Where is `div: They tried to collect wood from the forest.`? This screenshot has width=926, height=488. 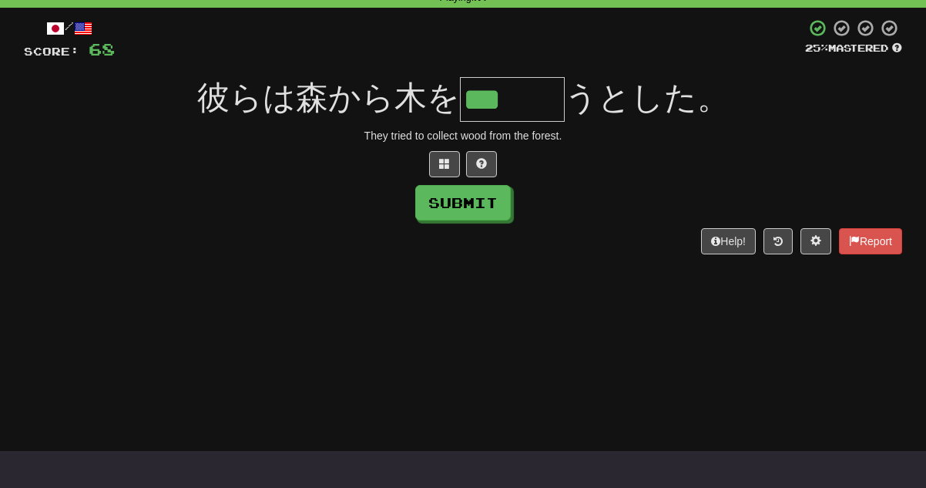 div: They tried to collect wood from the forest. is located at coordinates (463, 136).